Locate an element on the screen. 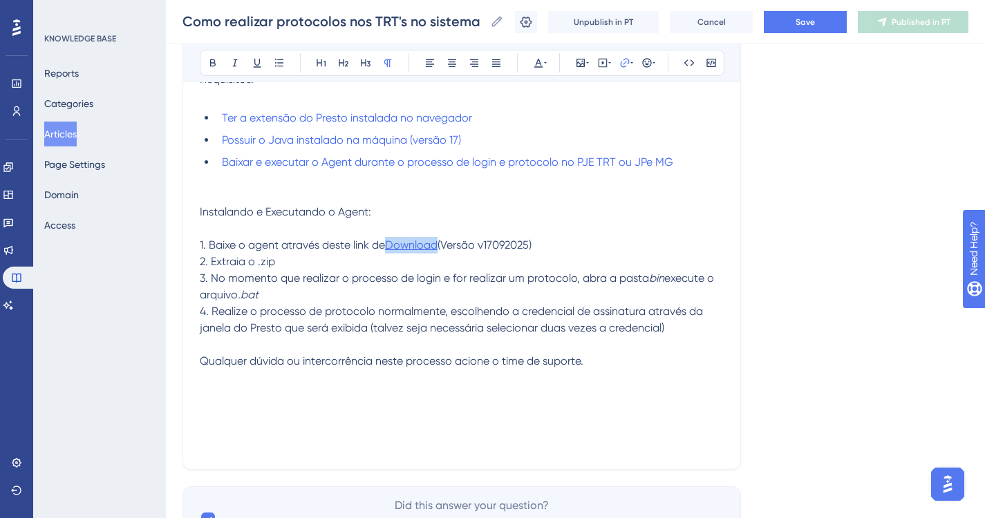  a: Baixar e executar o Agent durante o processo de login e protocolo no PJE TRT ou JPe MG is located at coordinates (447, 162).